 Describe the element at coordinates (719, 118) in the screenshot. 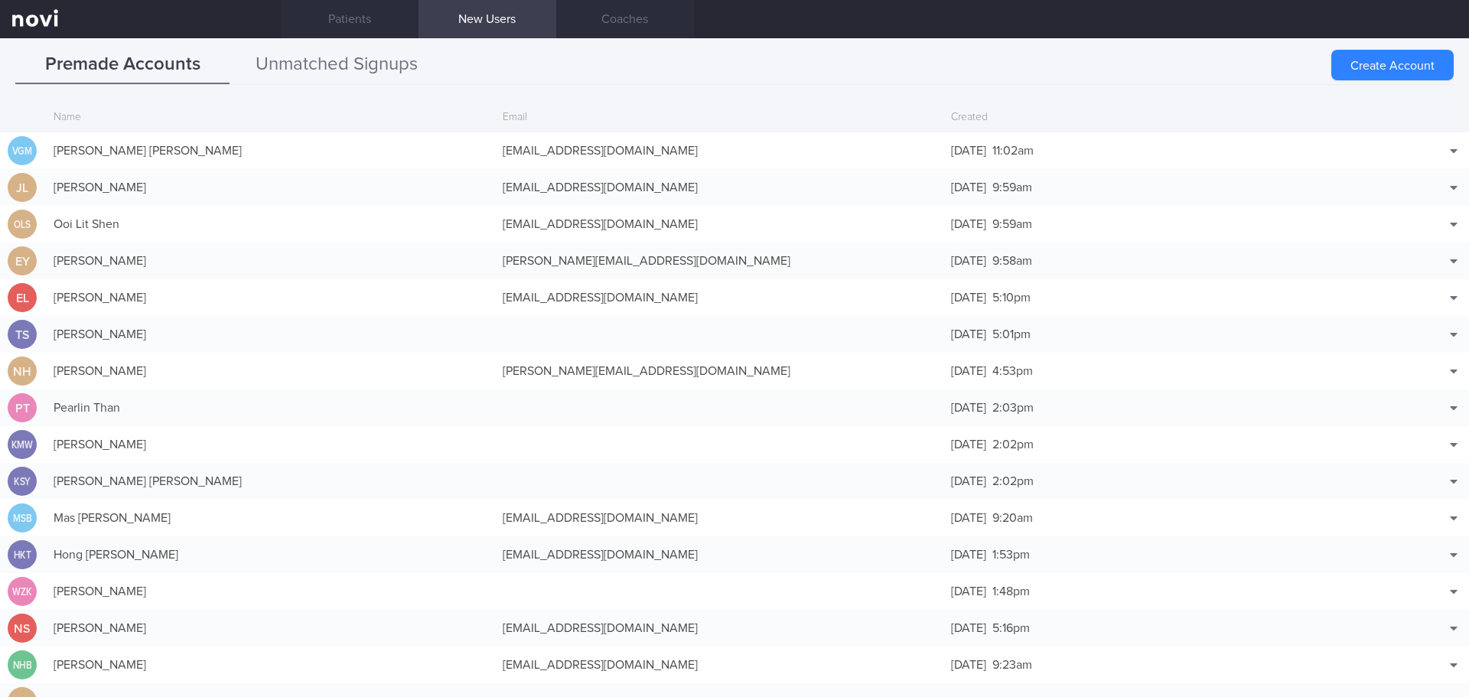

I see `div: Email` at that location.